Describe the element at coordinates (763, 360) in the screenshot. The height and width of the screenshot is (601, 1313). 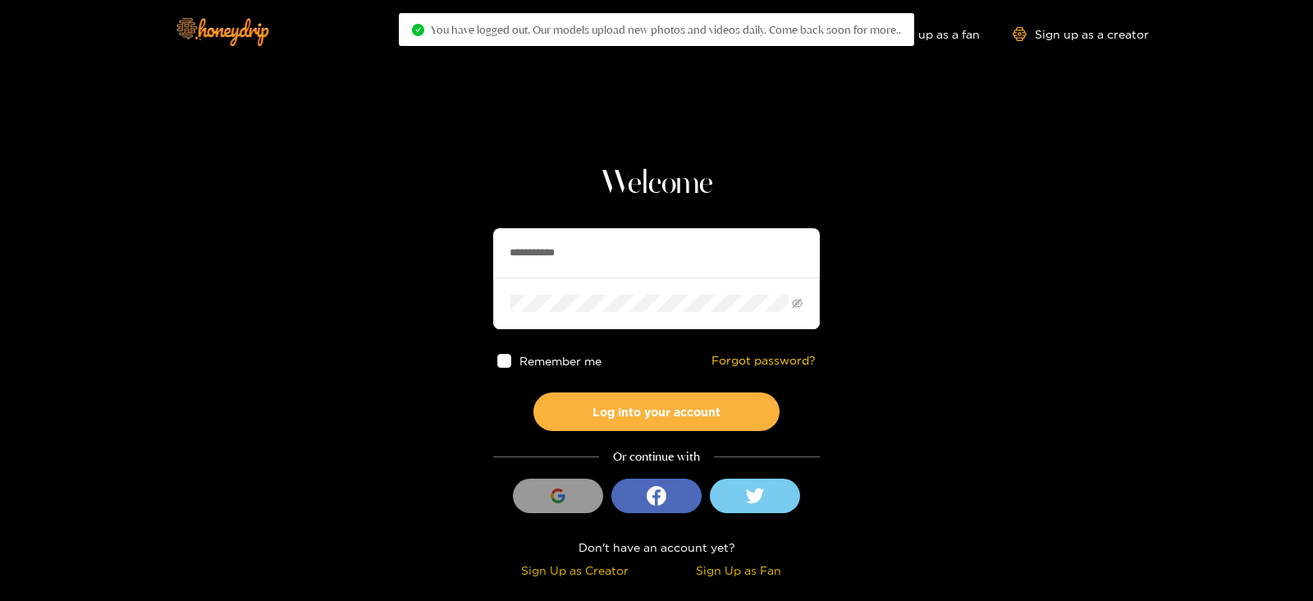
I see `a: Forgot password?` at that location.